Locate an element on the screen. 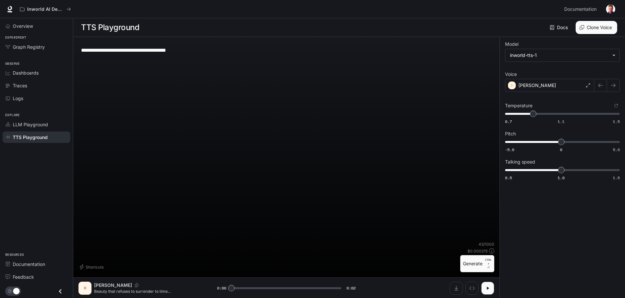 This screenshot has height=298, width=625. a: Feedback is located at coordinates (36, 276).